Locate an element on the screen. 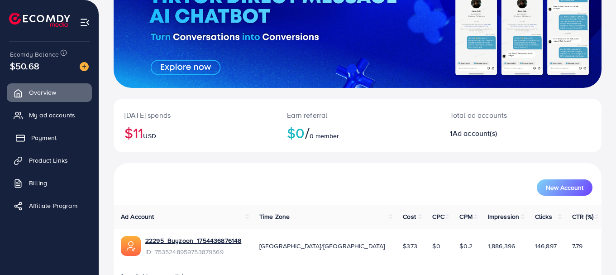  span: Ad account(s) is located at coordinates (475, 133).